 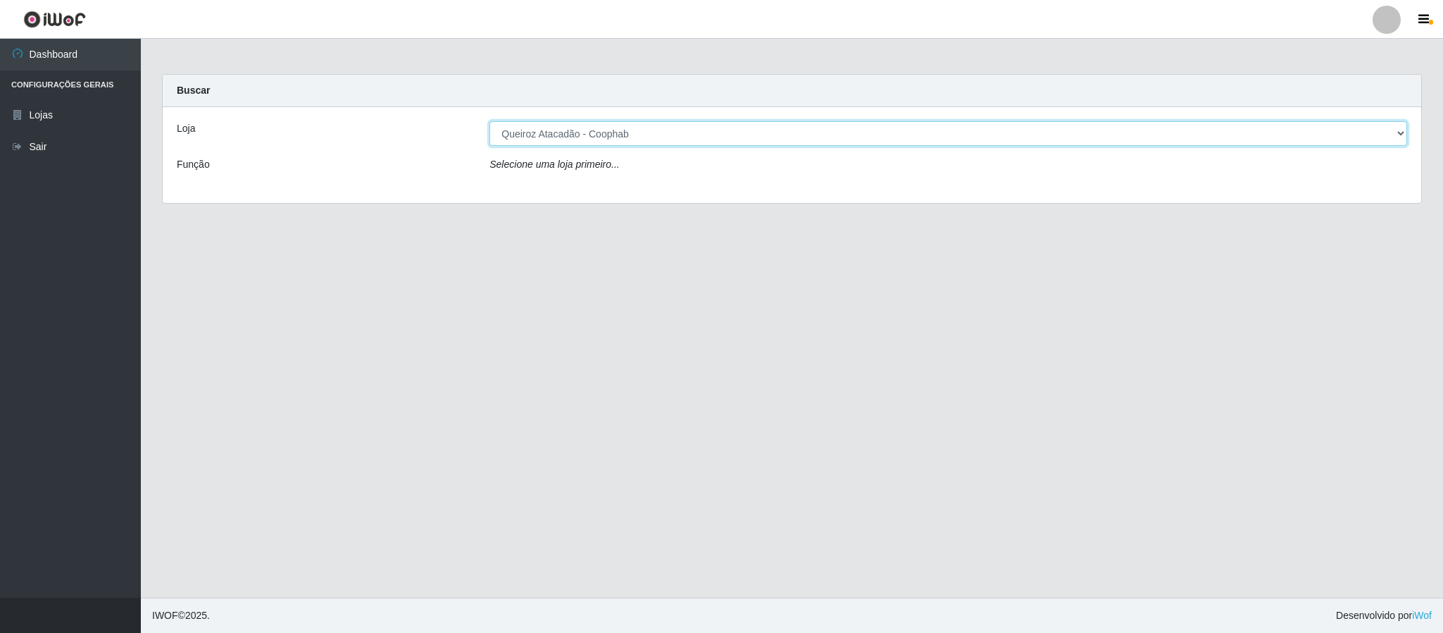 What do you see at coordinates (1384, 615) in the screenshot?
I see `span: Desenvolvido por` at bounding box center [1384, 615].